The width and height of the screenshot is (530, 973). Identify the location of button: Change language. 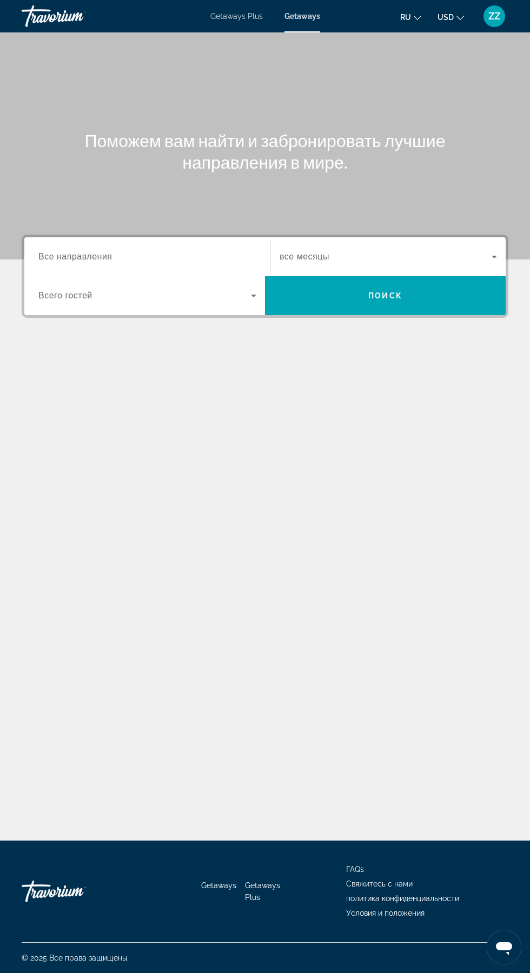
(410, 17).